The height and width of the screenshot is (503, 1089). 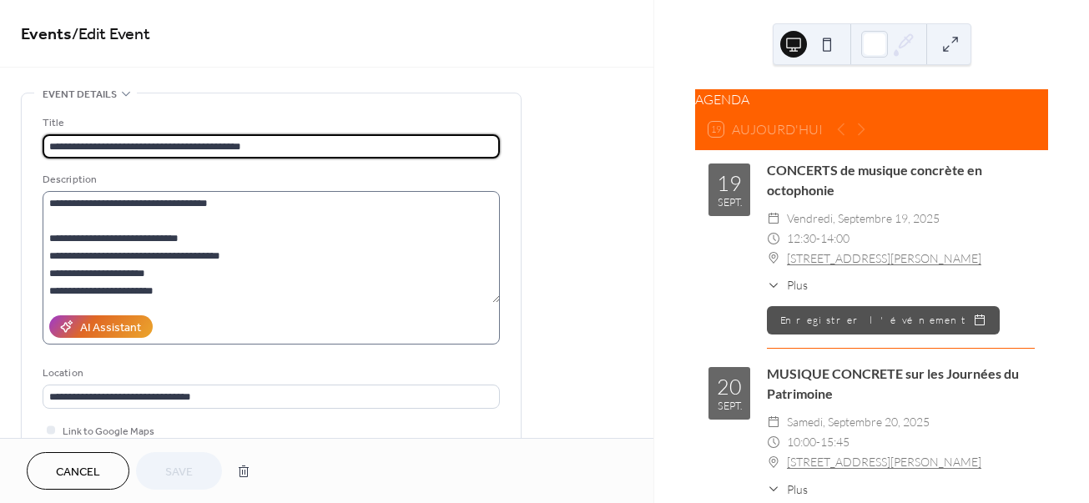 I want to click on button: Enregistrer l'événement, so click(x=883, y=321).